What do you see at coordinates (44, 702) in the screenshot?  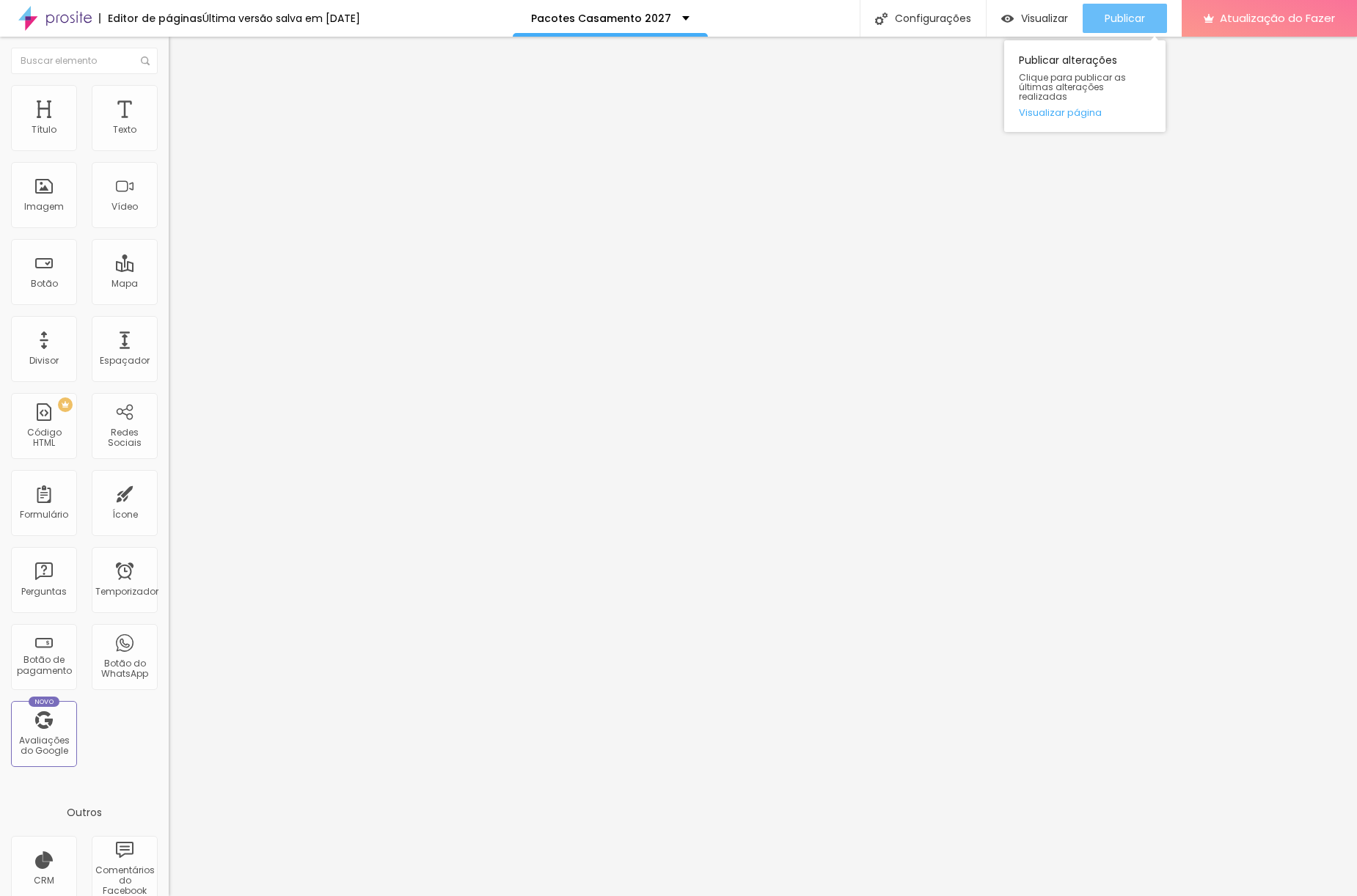 I see `font: Novo` at bounding box center [44, 702].